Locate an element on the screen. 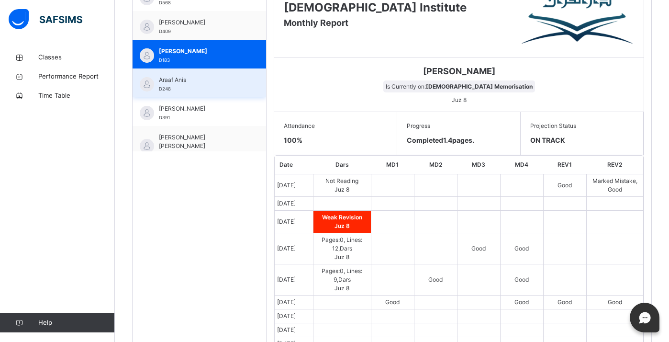  span: 100 % is located at coordinates (293, 140).